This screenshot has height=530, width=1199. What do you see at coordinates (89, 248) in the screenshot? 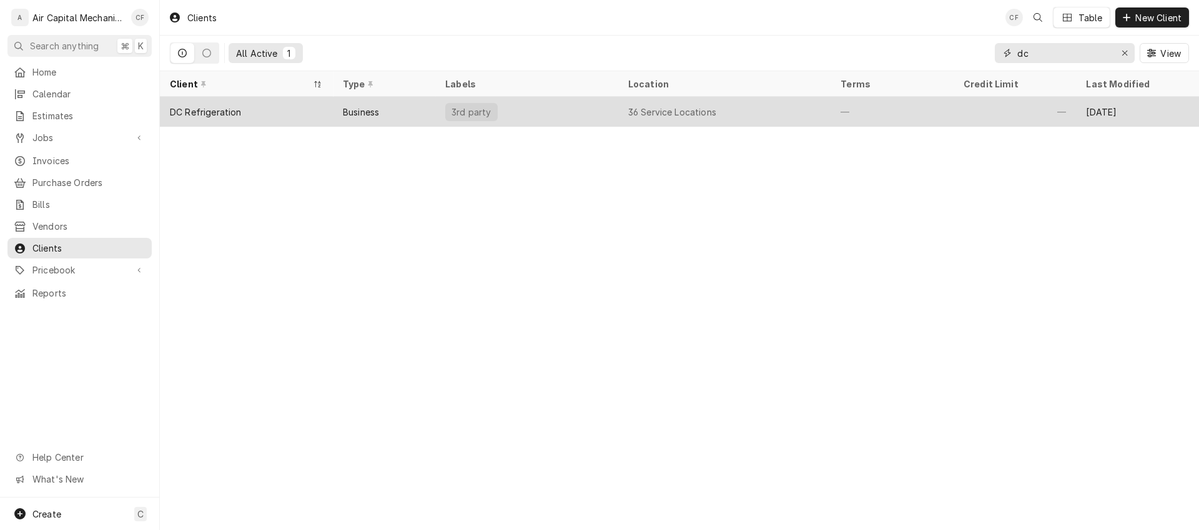
I see `span: Clients` at bounding box center [89, 248].